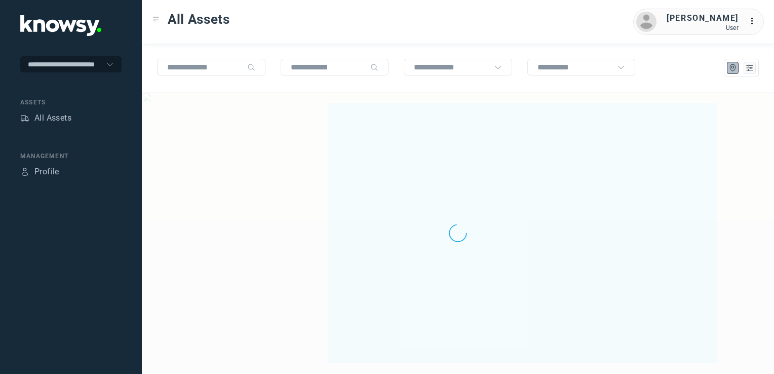  Describe the element at coordinates (71, 156) in the screenshot. I see `div: Management` at that location.